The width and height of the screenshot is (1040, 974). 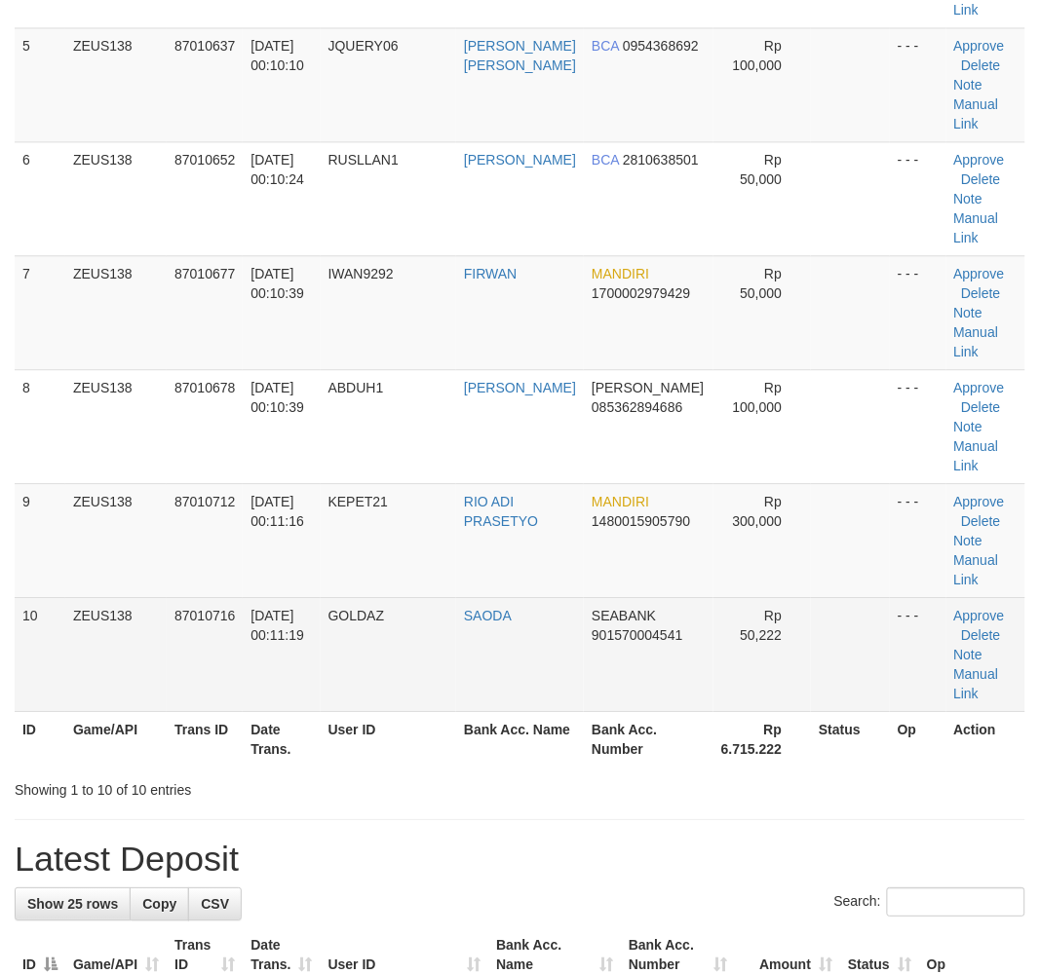 I want to click on th: Action, so click(x=986, y=739).